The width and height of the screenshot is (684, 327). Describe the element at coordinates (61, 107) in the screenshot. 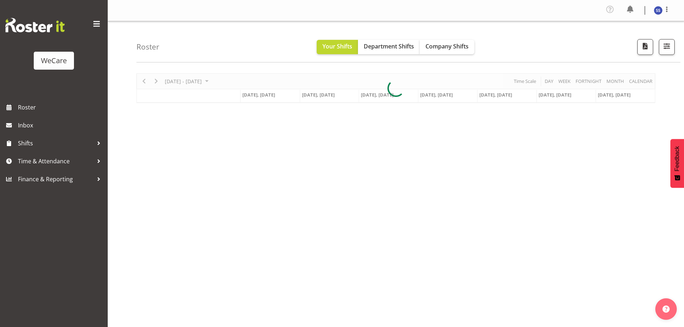

I see `span: Roster` at that location.